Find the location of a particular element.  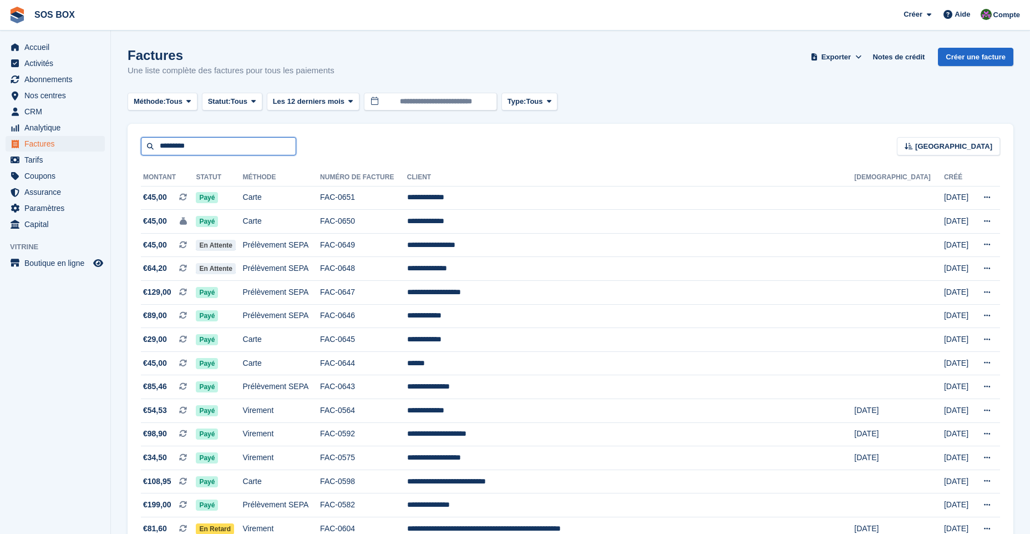

td: FAC-0648 is located at coordinates (363, 268).